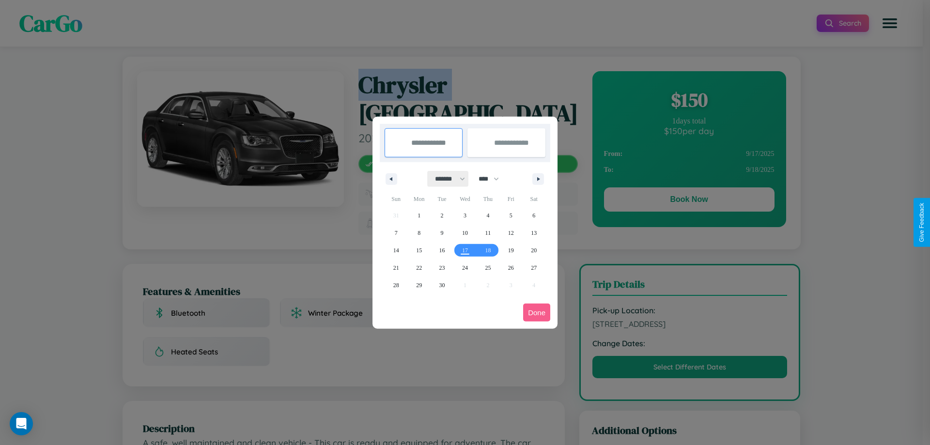 The image size is (930, 445). Describe the element at coordinates (442, 268) in the screenshot. I see `button: 23` at that location.